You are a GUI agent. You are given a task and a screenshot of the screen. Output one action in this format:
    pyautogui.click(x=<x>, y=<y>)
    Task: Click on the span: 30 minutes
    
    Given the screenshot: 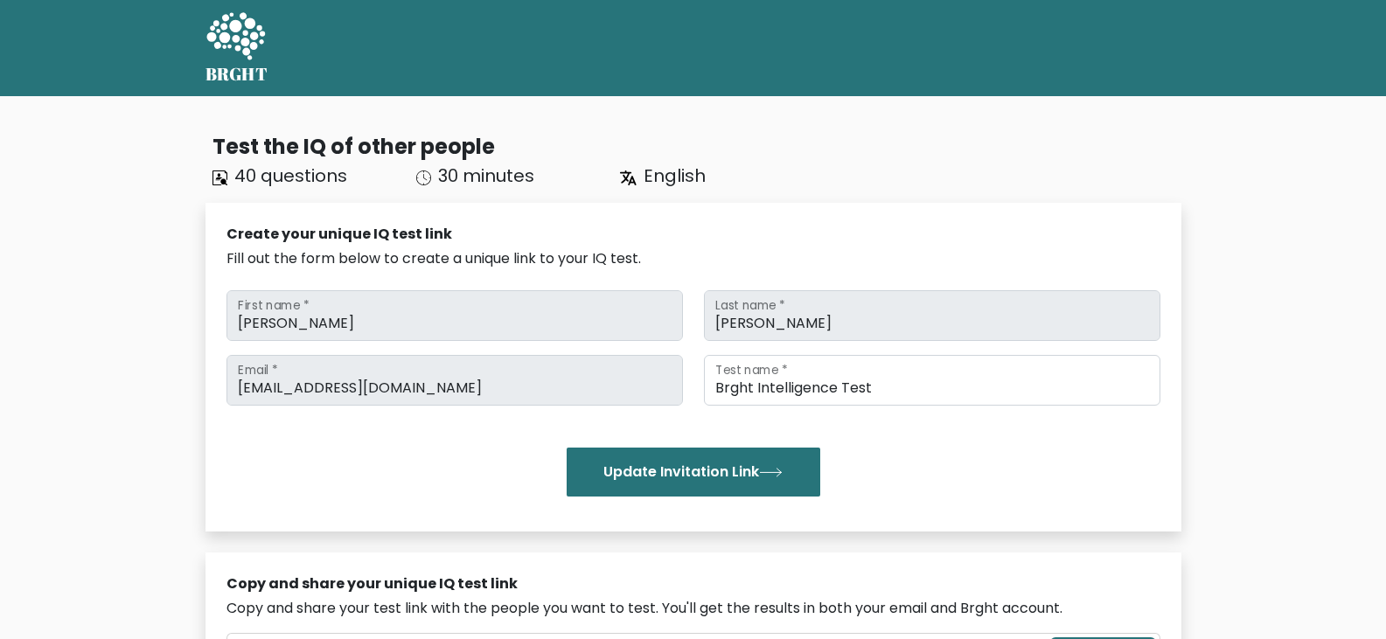 What is the action you would take?
    pyautogui.click(x=486, y=176)
    